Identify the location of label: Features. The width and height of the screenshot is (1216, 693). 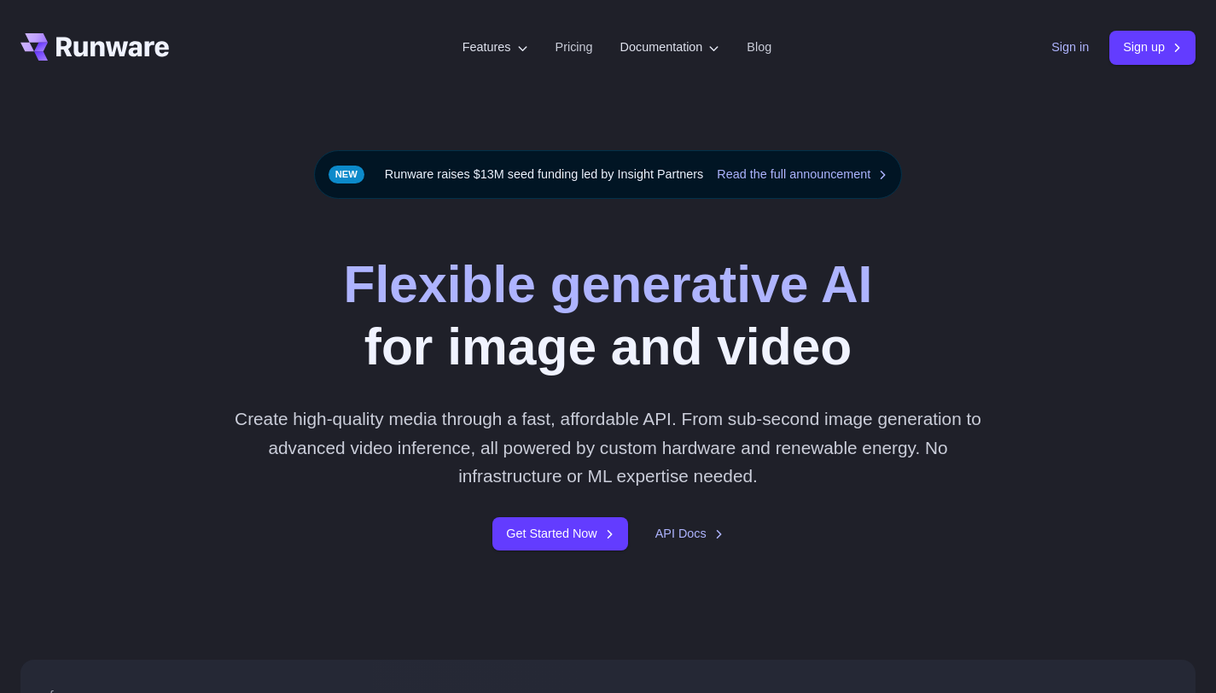
(495, 47).